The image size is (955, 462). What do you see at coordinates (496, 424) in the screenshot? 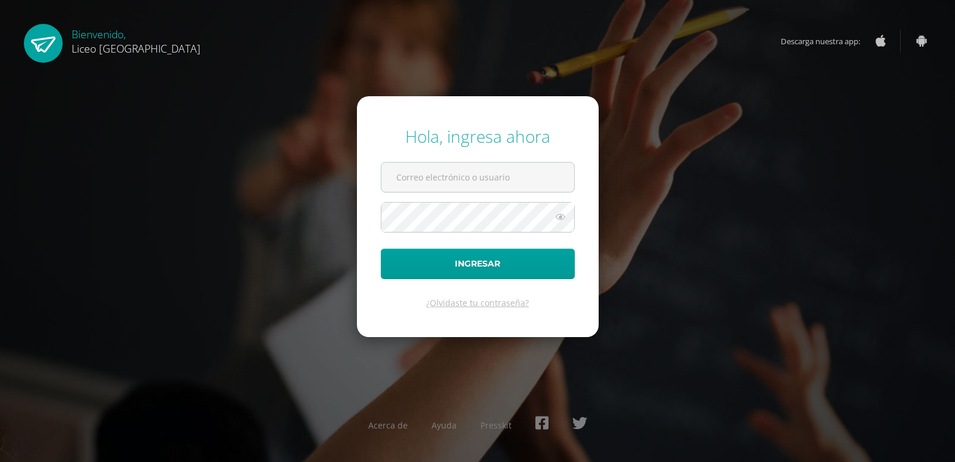
I see `a: Presskit` at bounding box center [496, 424].